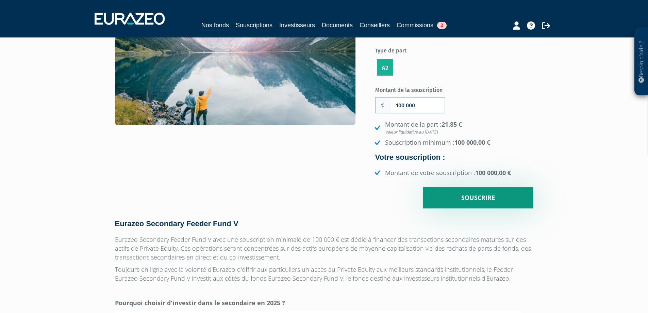 This screenshot has height=313, width=648. Describe the element at coordinates (200, 302) in the screenshot. I see `strong: Pourquoi choisir d'investir dans le secondaire en 2025 ?` at that location.